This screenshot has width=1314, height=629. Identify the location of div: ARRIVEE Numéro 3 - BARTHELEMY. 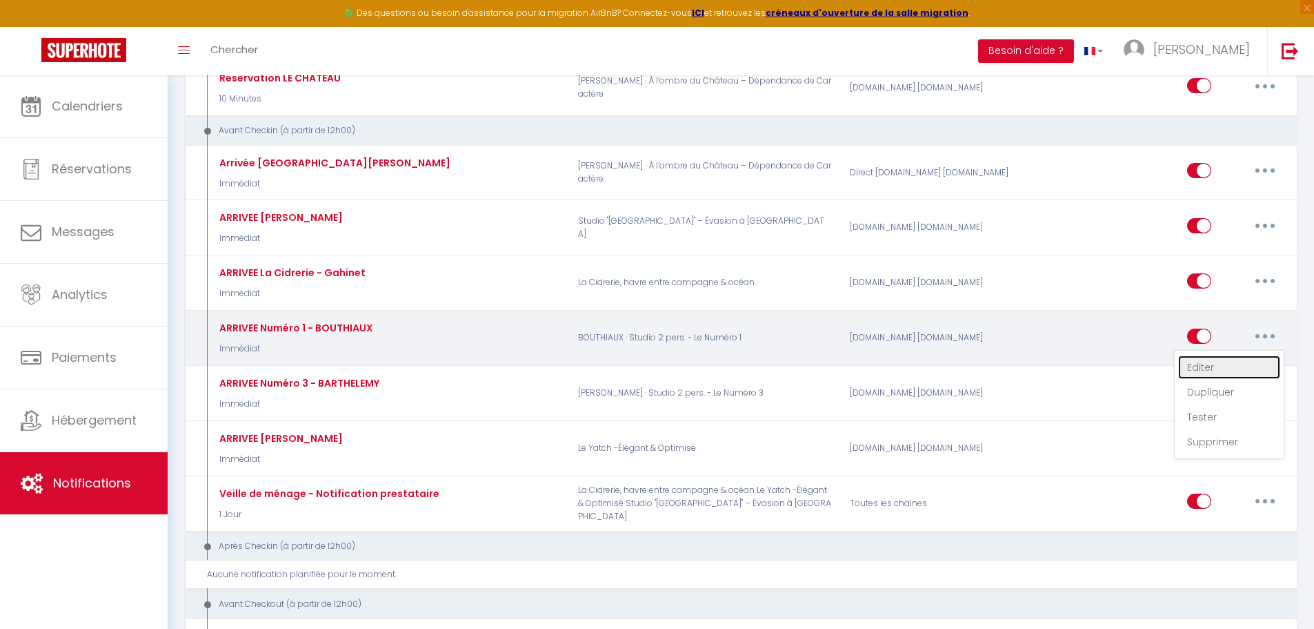
(297, 383).